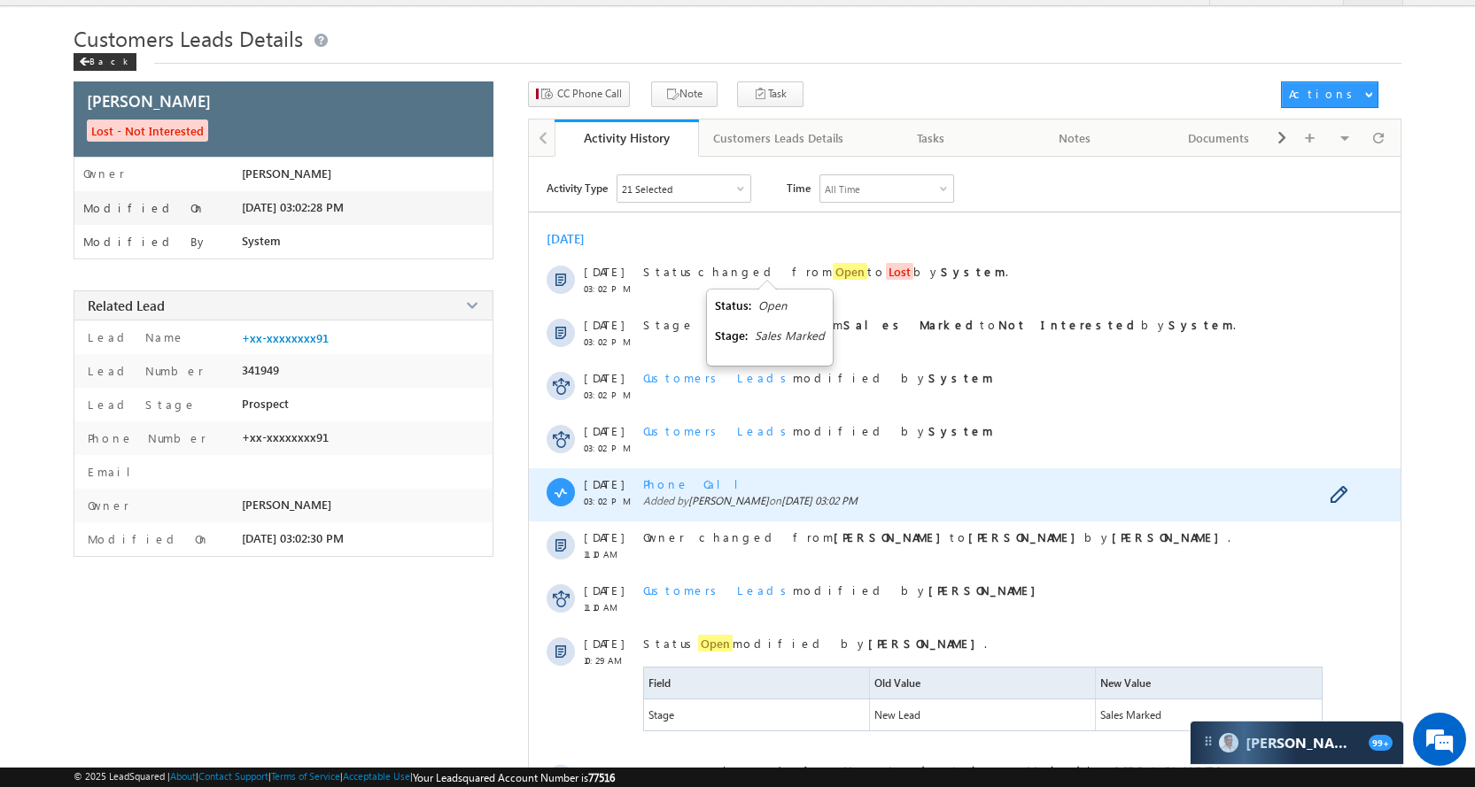 The image size is (1475, 787). Describe the element at coordinates (842, 189) in the screenshot. I see `div: All Time` at that location.